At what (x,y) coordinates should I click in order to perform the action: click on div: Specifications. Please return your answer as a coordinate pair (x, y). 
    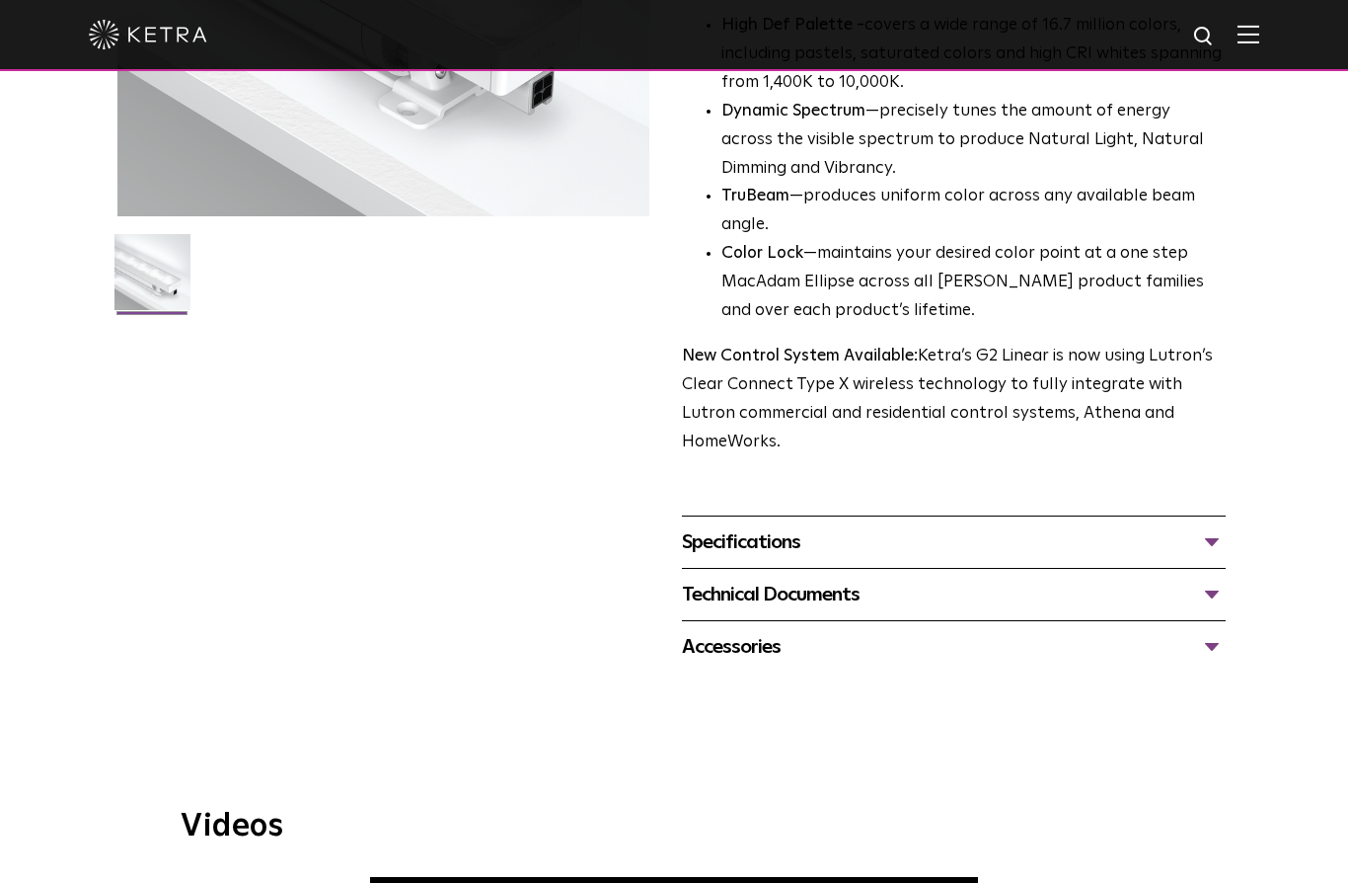
    Looking at the image, I should click on (954, 542).